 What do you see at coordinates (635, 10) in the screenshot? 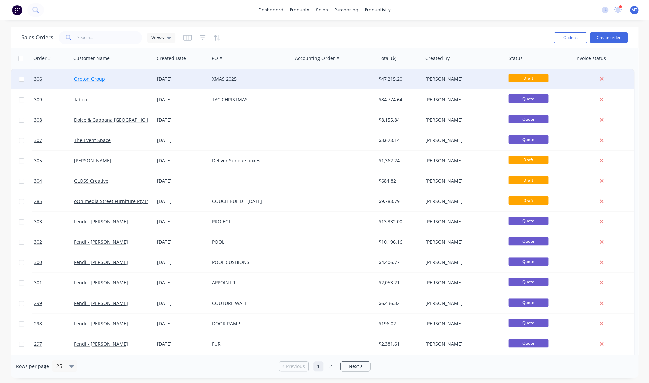
I see `span: MT` at bounding box center [635, 10].